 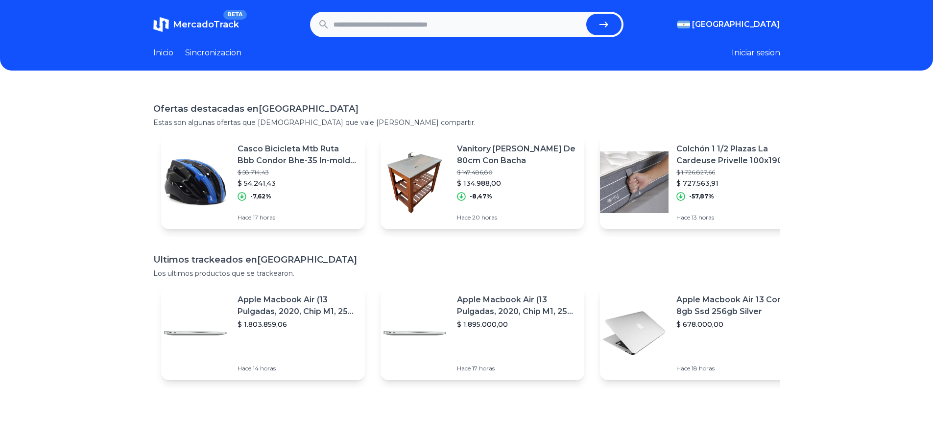 I want to click on p: Apple Macbook Air 13 Core I5 8gb Ssd 256gb Silver, so click(x=736, y=305).